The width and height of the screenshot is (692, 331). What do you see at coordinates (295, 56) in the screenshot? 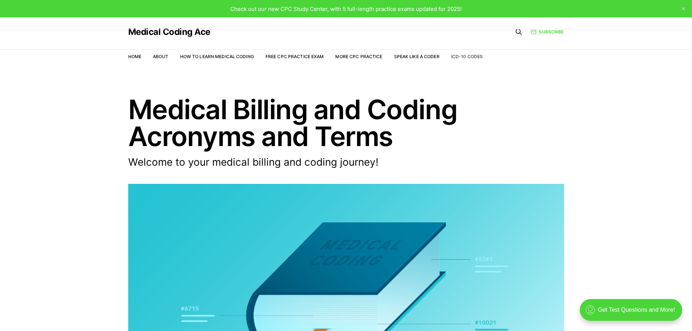
I see `a: Free CPC Practice Exam` at bounding box center [295, 56].